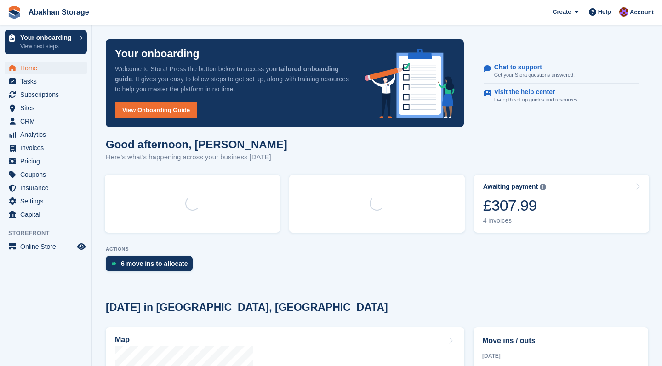 This screenshot has width=662, height=366. I want to click on span: Create, so click(562, 12).